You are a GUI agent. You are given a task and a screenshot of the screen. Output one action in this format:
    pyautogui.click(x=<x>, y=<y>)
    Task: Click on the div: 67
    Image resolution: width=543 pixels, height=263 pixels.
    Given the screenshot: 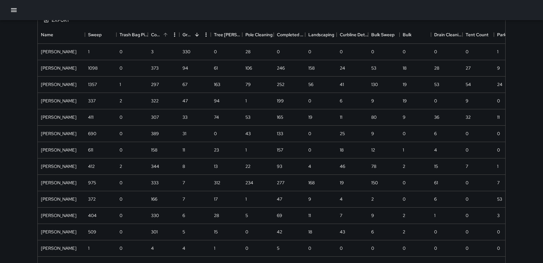 What is the action you would take?
    pyautogui.click(x=185, y=84)
    